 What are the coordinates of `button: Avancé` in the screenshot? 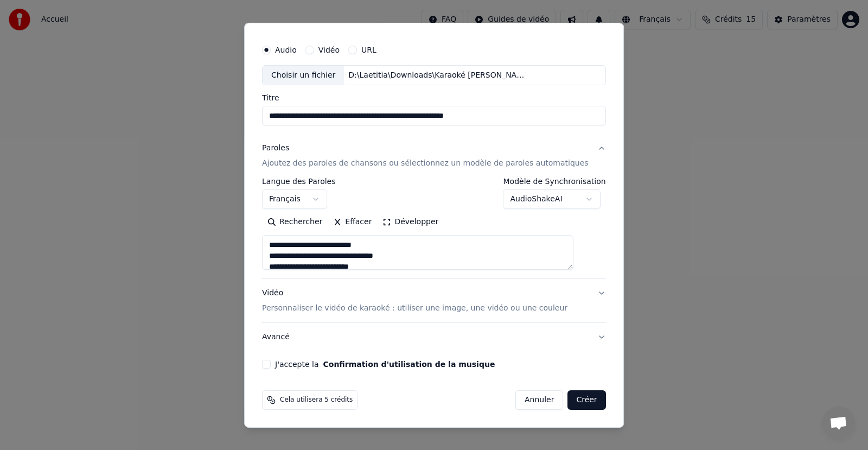 It's located at (434, 337).